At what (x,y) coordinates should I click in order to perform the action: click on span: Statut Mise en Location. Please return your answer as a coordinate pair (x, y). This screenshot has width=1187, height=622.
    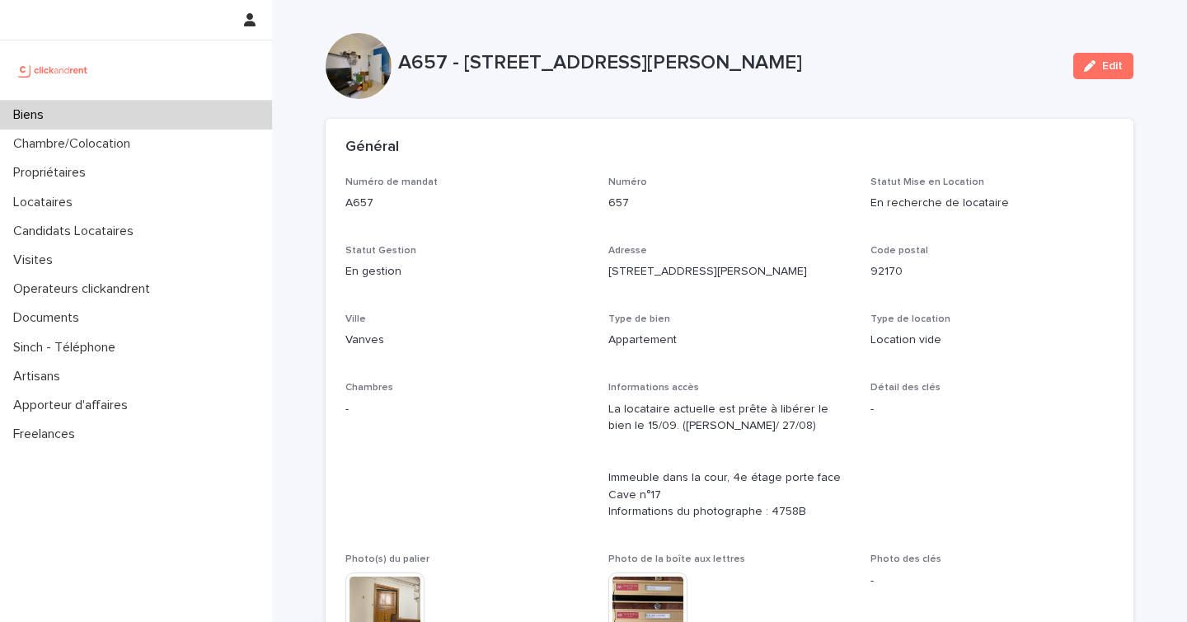
    Looking at the image, I should click on (927, 182).